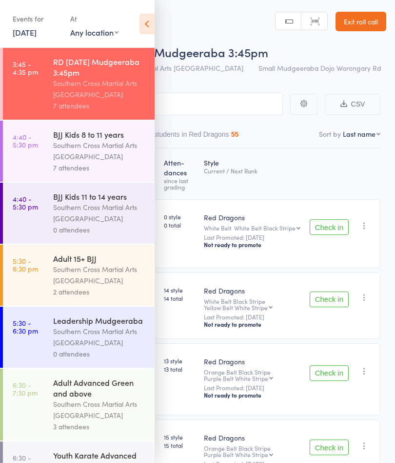  What do you see at coordinates (253, 174) in the screenshot?
I see `div: Style` at bounding box center [253, 174].